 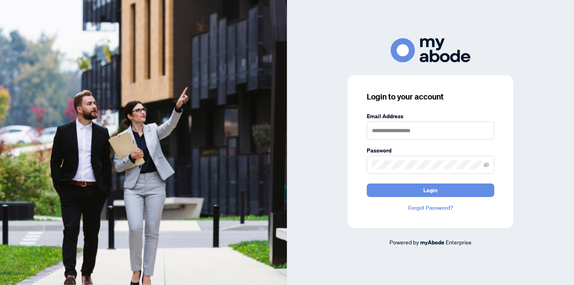 What do you see at coordinates (458, 242) in the screenshot?
I see `span: Enterprise` at bounding box center [458, 242].